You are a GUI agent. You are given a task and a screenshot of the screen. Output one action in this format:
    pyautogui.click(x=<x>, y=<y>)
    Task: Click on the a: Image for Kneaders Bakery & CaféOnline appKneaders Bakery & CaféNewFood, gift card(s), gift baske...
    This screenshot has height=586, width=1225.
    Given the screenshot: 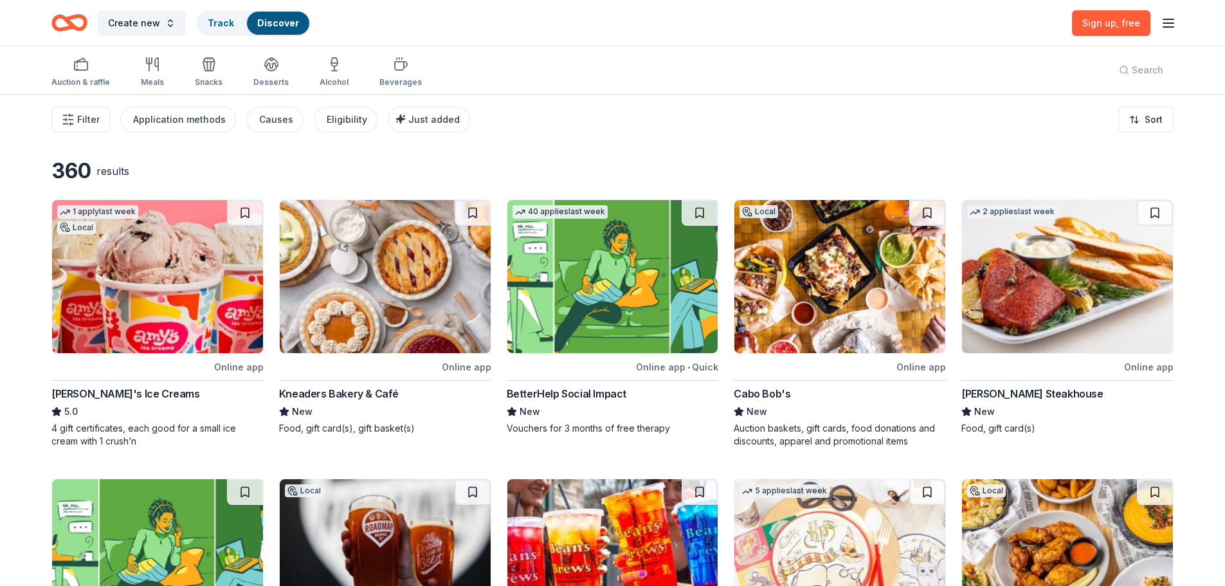 What is the action you would take?
    pyautogui.click(x=385, y=317)
    